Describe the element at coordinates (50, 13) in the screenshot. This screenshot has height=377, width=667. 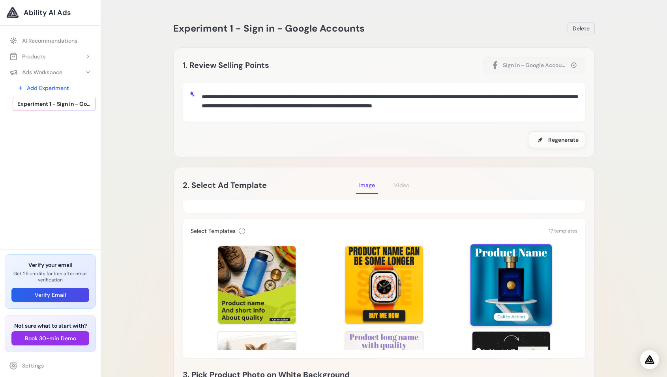
I see `a: Ability AI Ads` at that location.